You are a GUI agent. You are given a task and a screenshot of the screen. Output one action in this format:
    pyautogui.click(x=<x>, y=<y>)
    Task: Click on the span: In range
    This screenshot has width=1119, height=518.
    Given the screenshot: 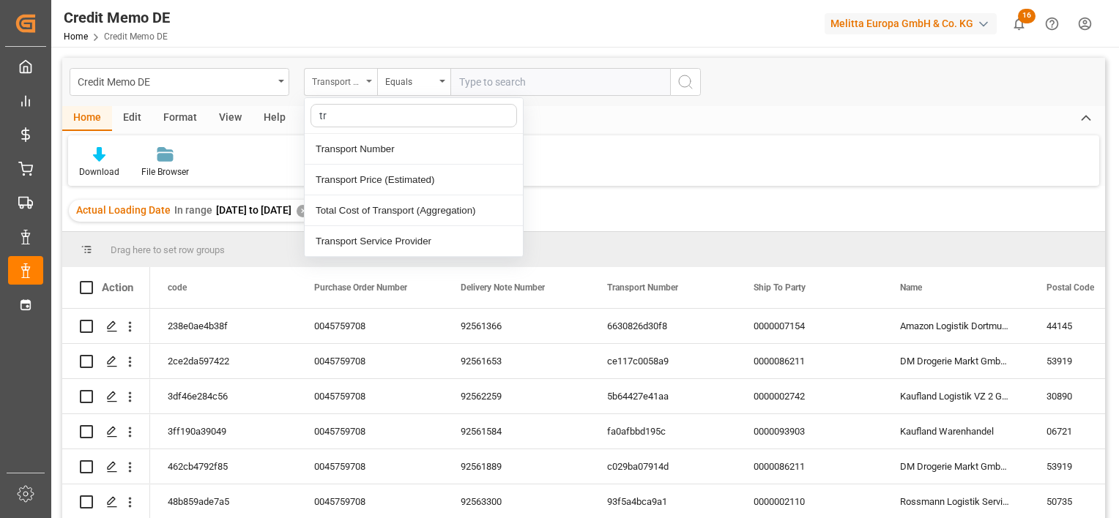 What is the action you would take?
    pyautogui.click(x=193, y=210)
    